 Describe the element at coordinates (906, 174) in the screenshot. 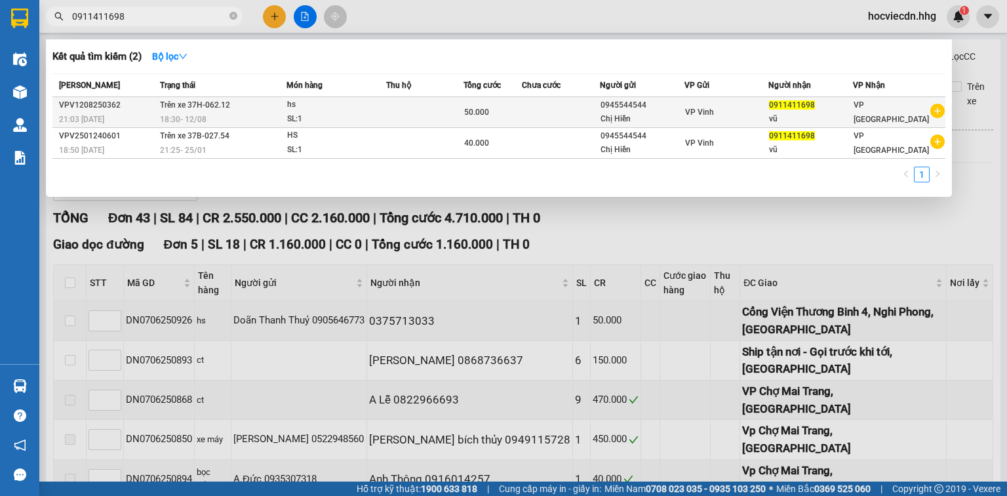

I see `button: left` at that location.